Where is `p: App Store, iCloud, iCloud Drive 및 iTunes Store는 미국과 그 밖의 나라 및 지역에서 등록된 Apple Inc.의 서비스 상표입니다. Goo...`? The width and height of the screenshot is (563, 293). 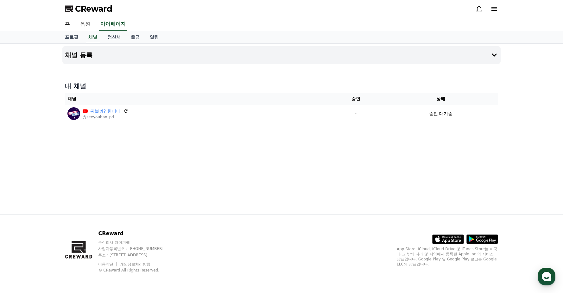 p: App Store, iCloud, iCloud Drive 및 iTunes Store는 미국과 그 밖의 나라 및 지역에서 등록된 Apple Inc.의 서비스 상표입니다. Goo... is located at coordinates (447, 257).